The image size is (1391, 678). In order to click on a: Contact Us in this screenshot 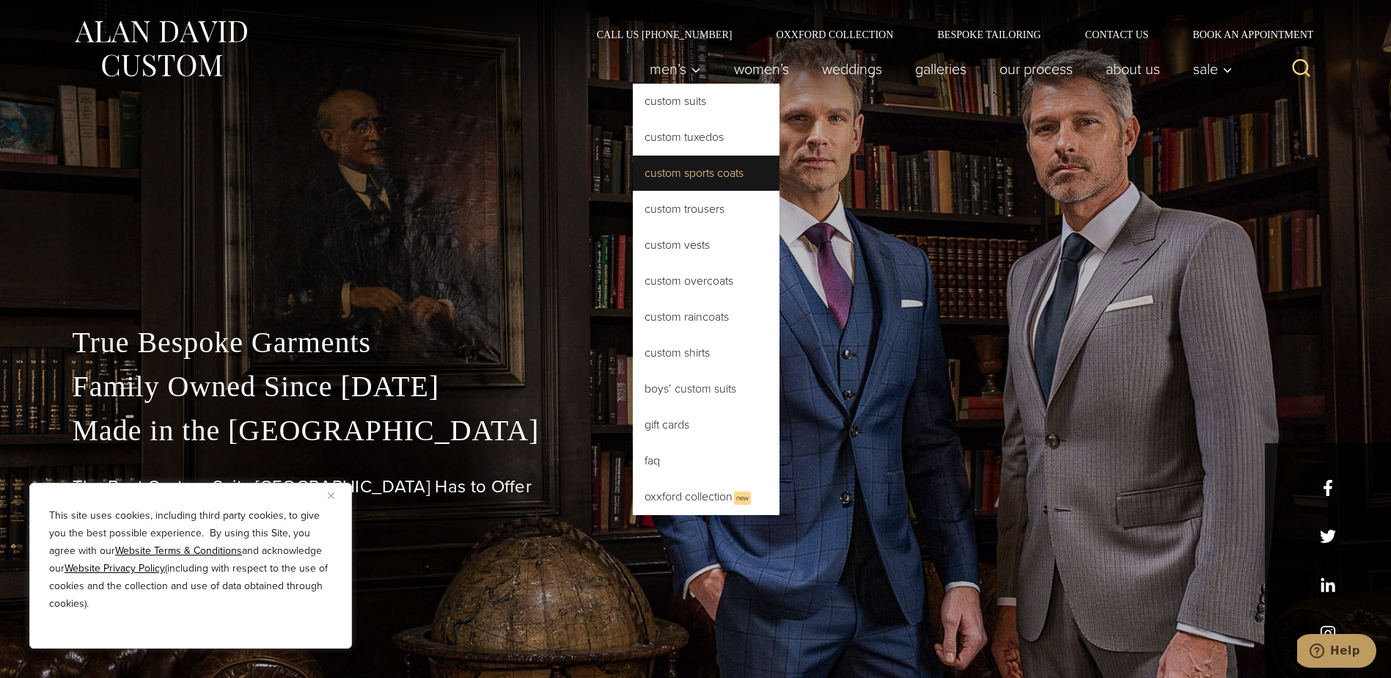, I will do `click(1117, 34)`.